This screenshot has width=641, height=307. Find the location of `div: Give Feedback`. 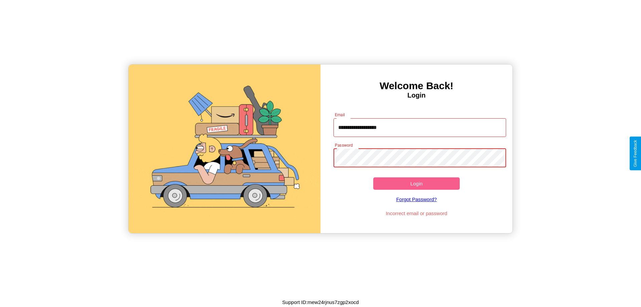

div: Give Feedback is located at coordinates (635, 153).